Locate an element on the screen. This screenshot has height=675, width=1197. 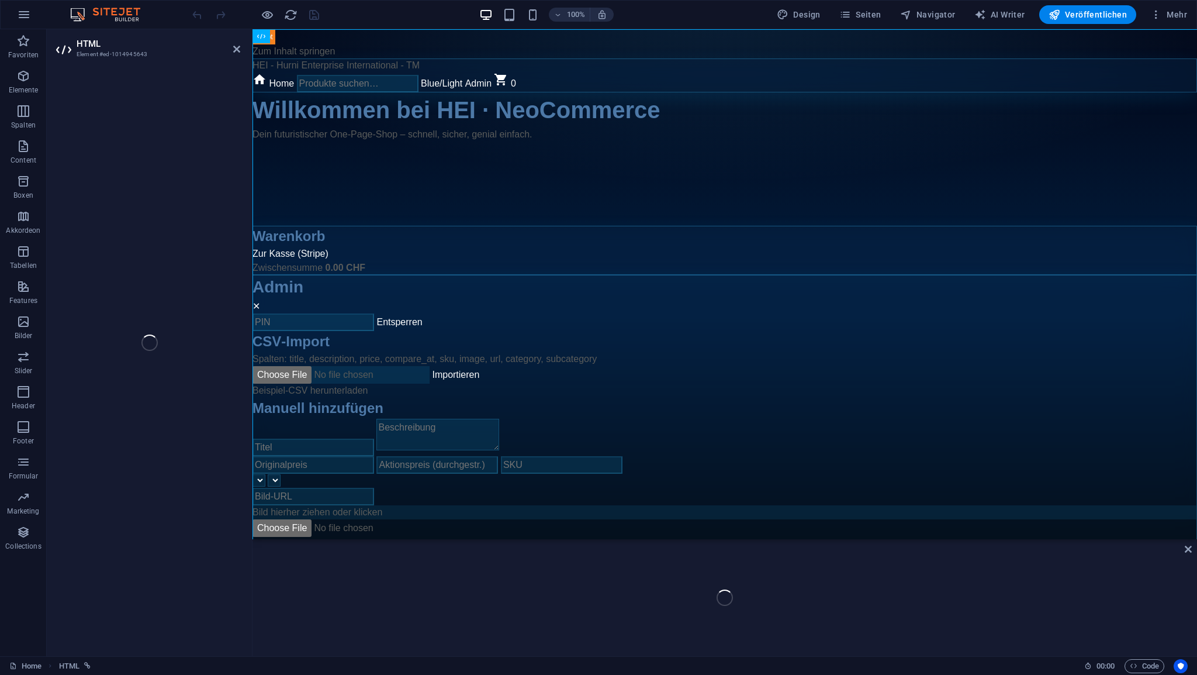
button: AI Writer is located at coordinates (1000, 15).